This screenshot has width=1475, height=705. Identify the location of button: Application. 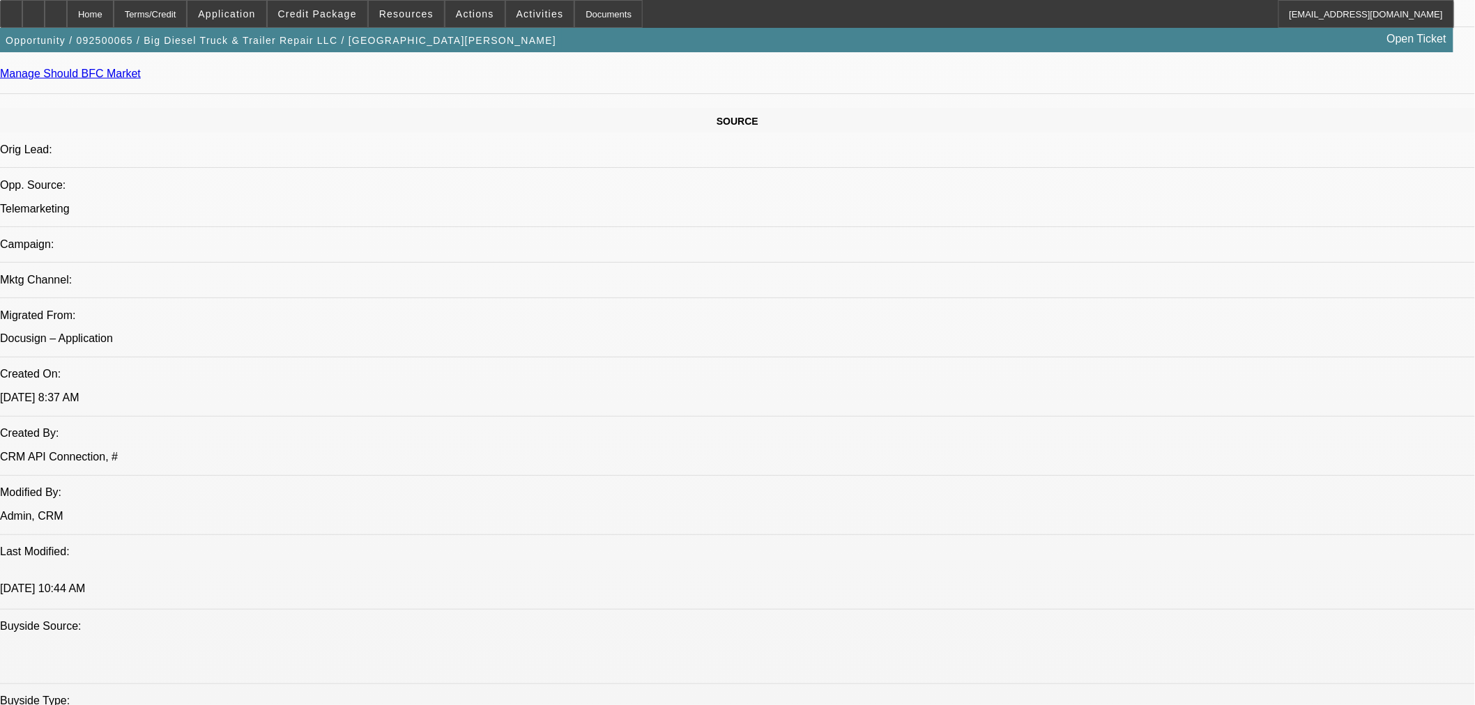
(226, 14).